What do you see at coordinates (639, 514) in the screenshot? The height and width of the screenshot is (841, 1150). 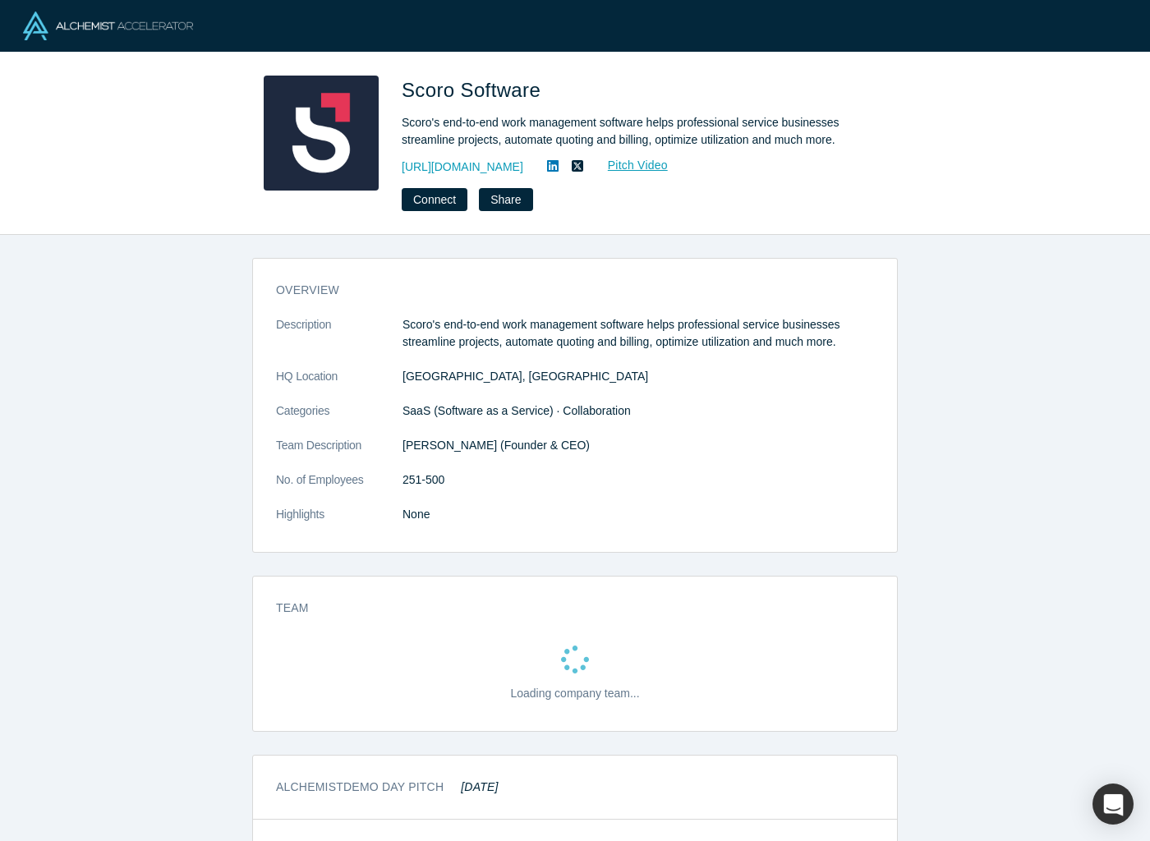 I see `p: None` at bounding box center [639, 514].